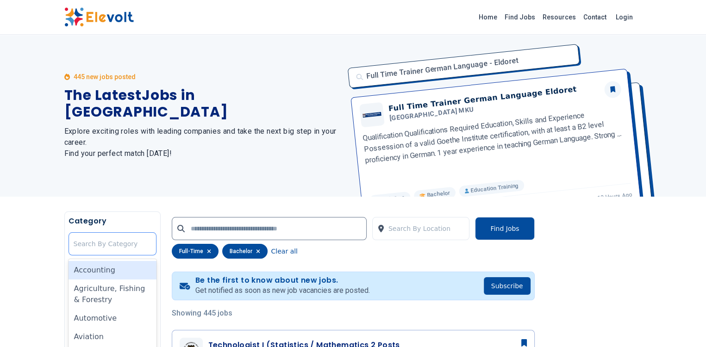  I want to click on p: Showing 445 jobs, so click(353, 313).